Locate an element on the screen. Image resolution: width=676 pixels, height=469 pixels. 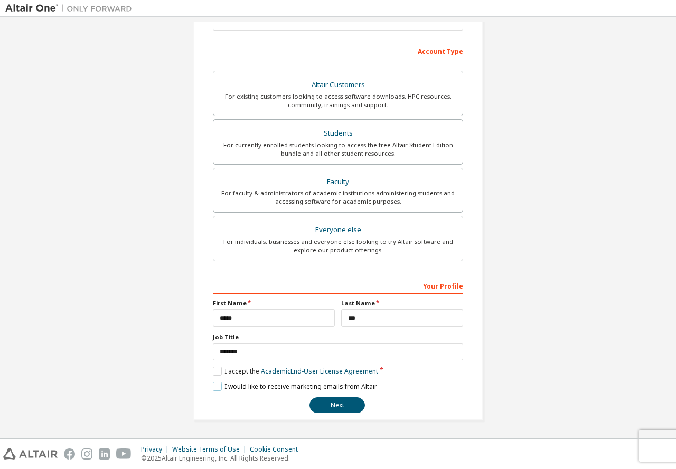
div: Website Terms of Use is located at coordinates (211, 450).